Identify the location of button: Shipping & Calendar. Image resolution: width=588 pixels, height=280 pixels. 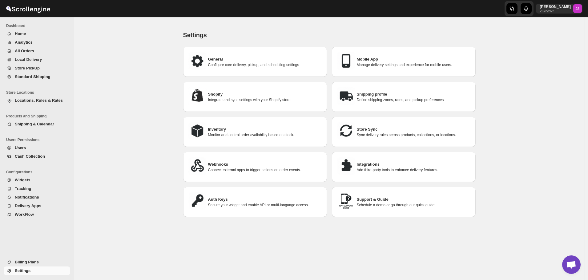
(37, 124).